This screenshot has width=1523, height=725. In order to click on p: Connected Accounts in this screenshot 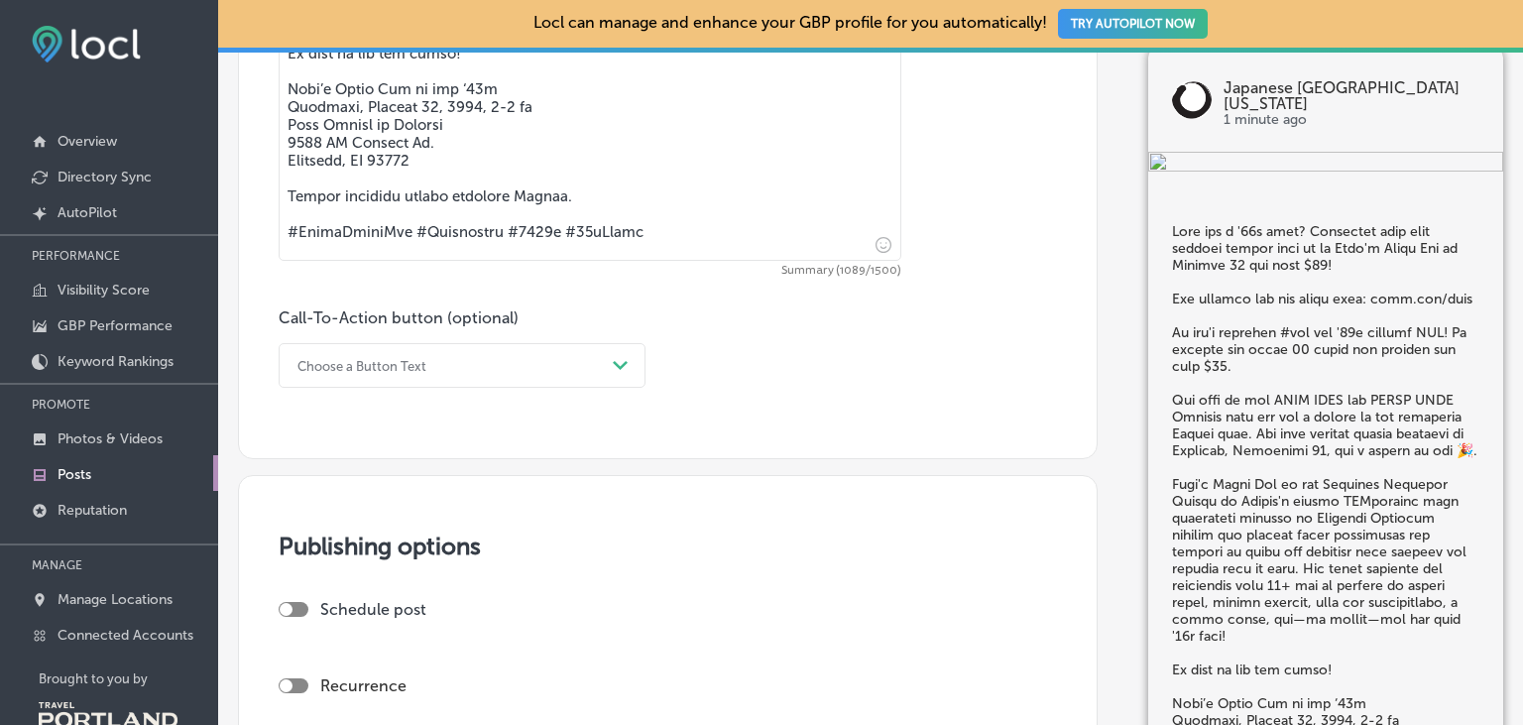, I will do `click(125, 635)`.